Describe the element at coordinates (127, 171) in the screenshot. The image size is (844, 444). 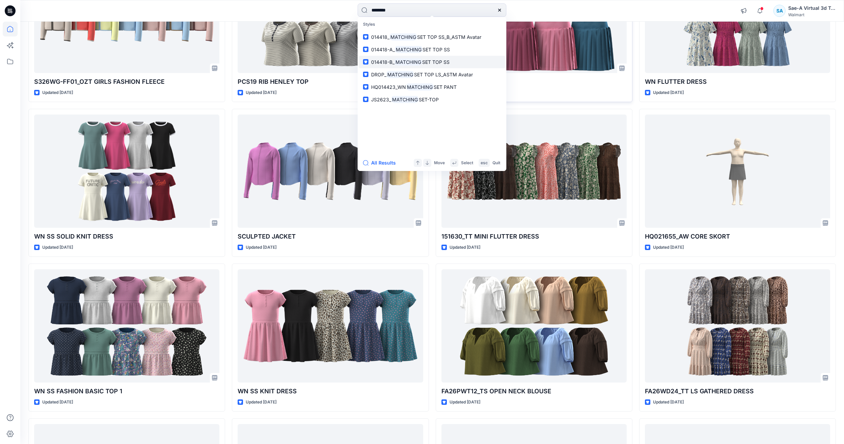
I see `a: WN SS SOLID KNIT DRESS` at that location.